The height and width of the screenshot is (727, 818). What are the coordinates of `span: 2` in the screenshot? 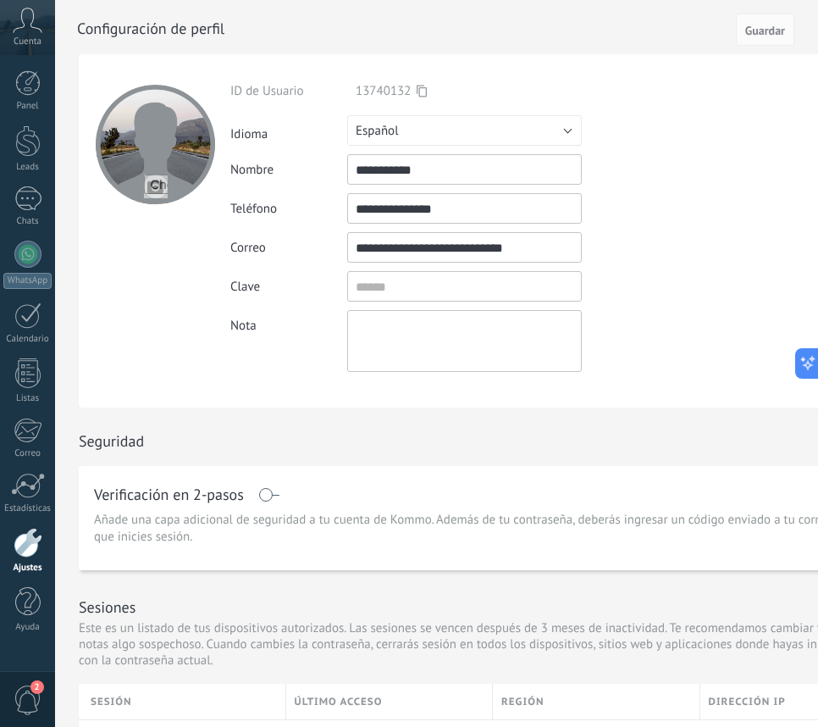 It's located at (37, 687).